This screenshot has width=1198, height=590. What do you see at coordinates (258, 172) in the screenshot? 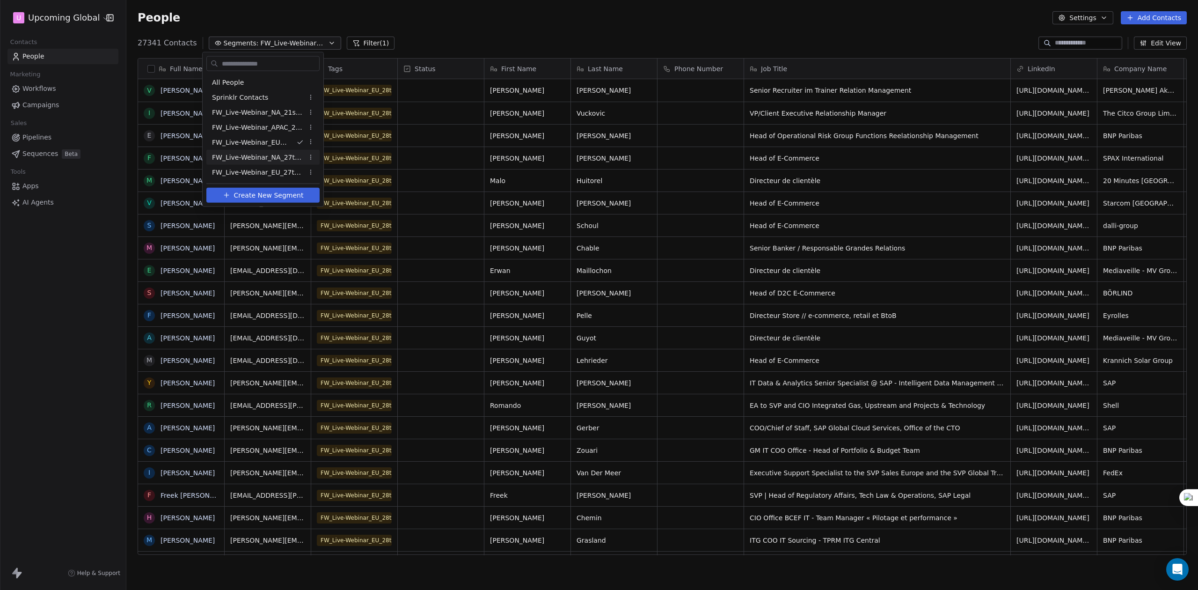
I see `span: FW_Live-Webinar_EU_27thAugust'25` at bounding box center [258, 172].